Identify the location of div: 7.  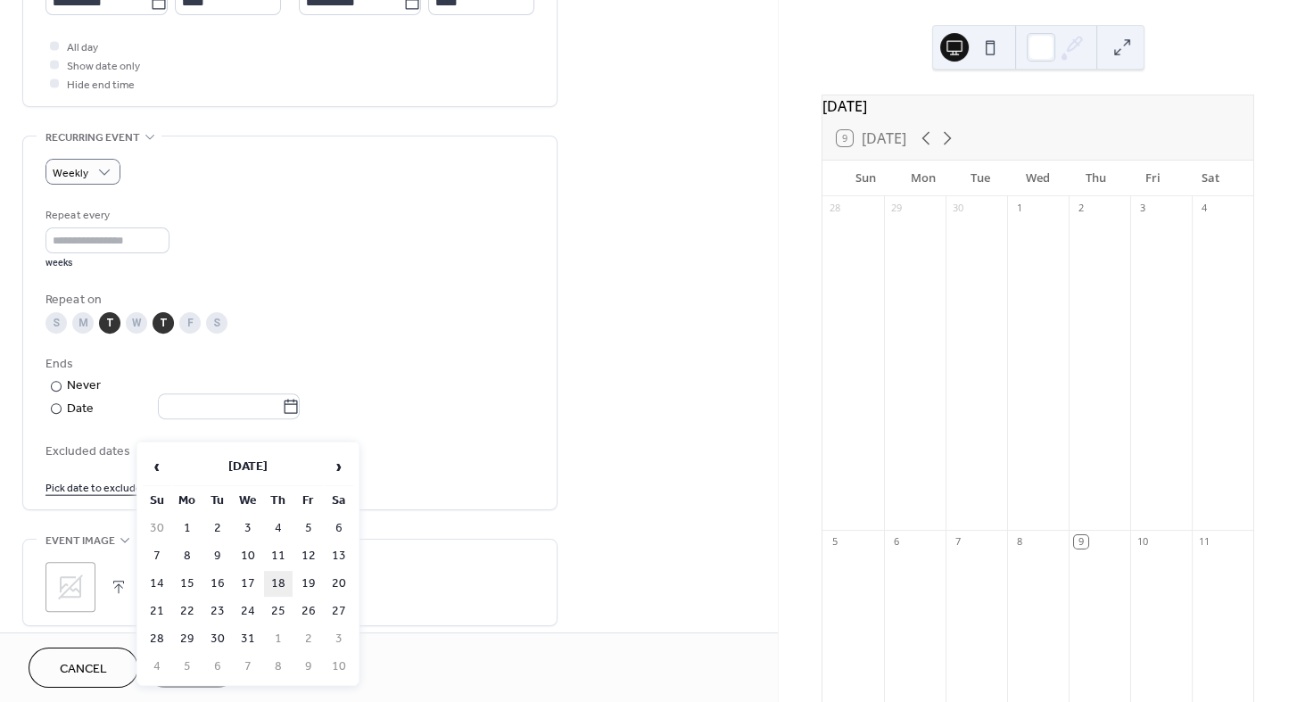
(957, 542).